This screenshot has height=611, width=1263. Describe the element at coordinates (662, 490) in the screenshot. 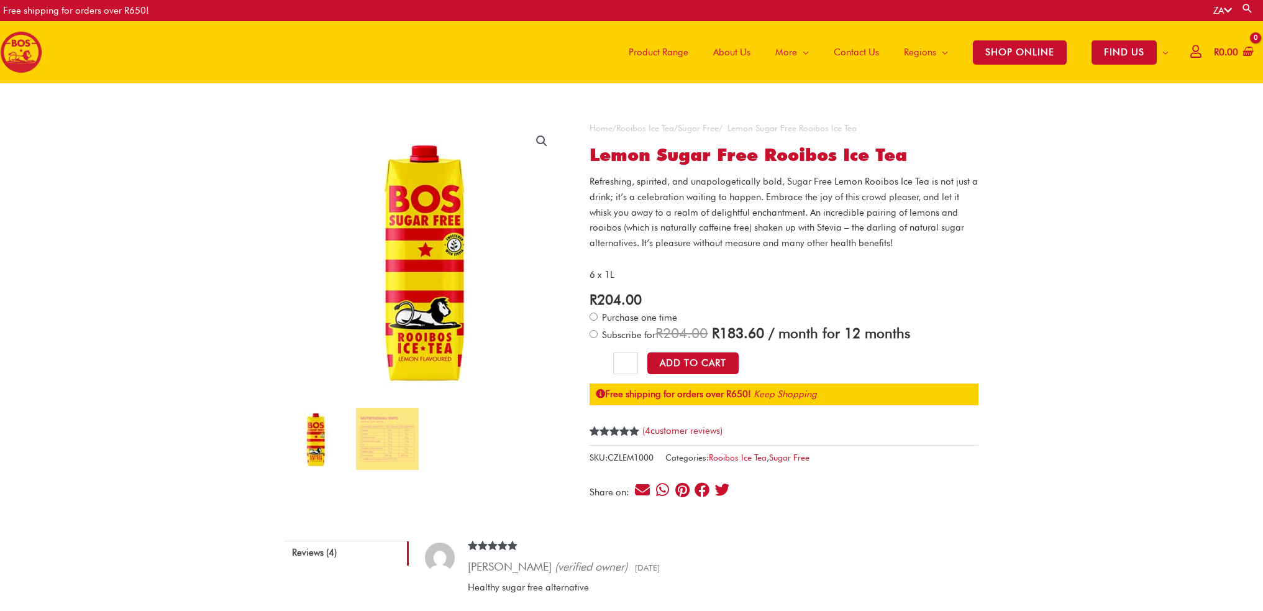

I see `div: Share on whatsapp` at that location.